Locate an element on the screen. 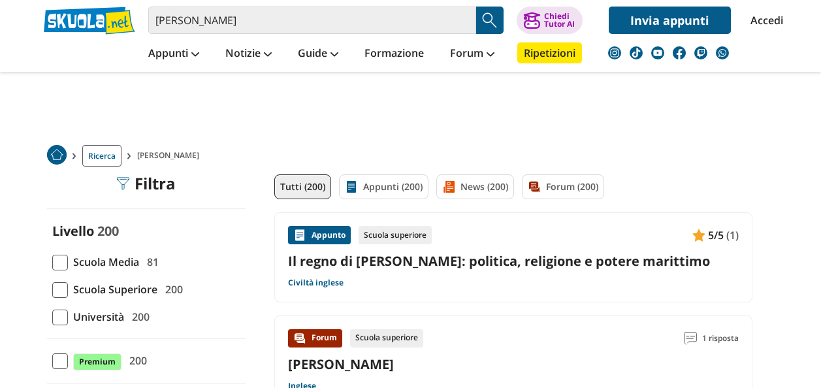 The height and width of the screenshot is (388, 821). img: Home is located at coordinates (57, 155).